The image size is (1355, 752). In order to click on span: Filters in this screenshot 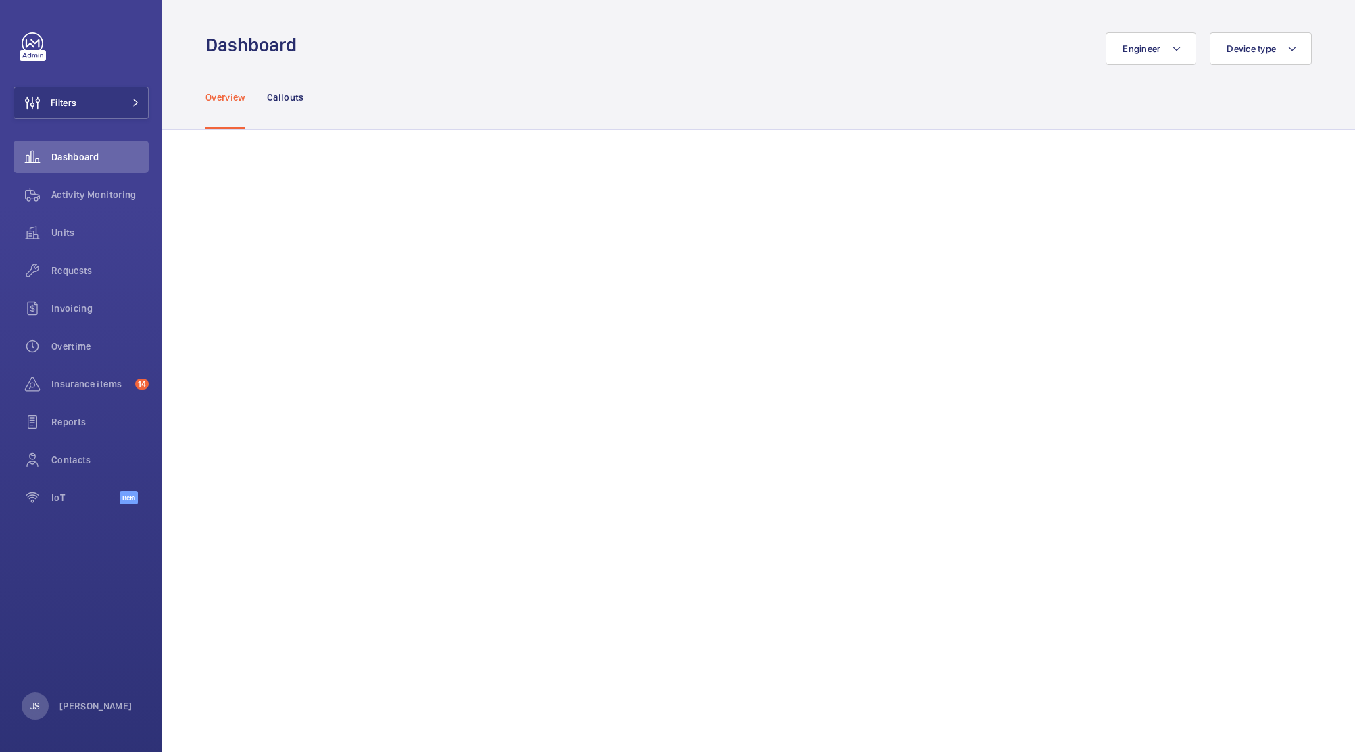, I will do `click(64, 103)`.